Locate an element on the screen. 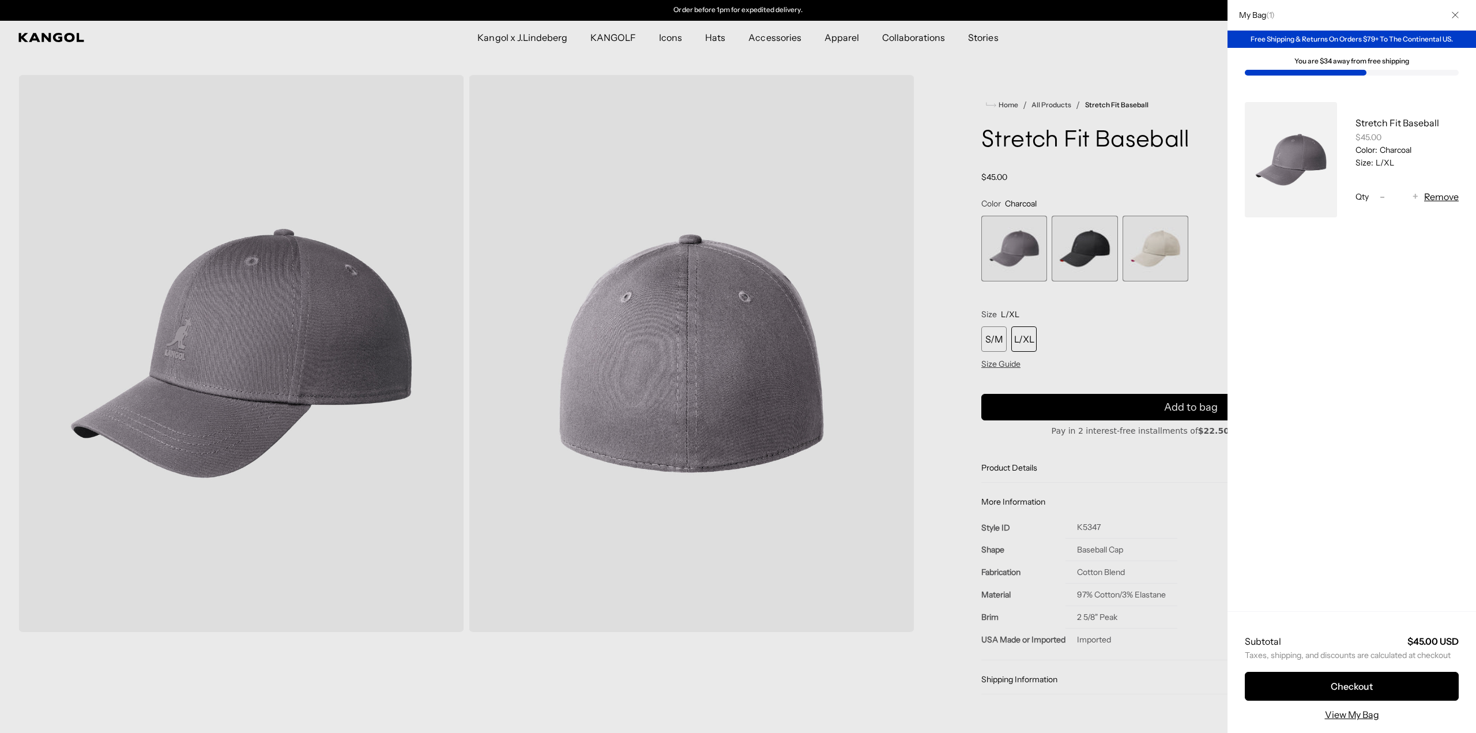  button: Remove Stretch Fit Baseball - Charcoal / L/XL is located at coordinates (1441, 197).